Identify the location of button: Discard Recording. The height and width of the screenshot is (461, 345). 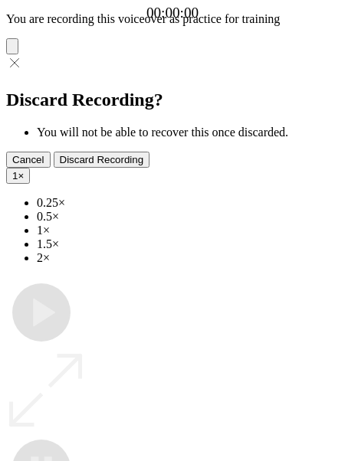
(102, 159).